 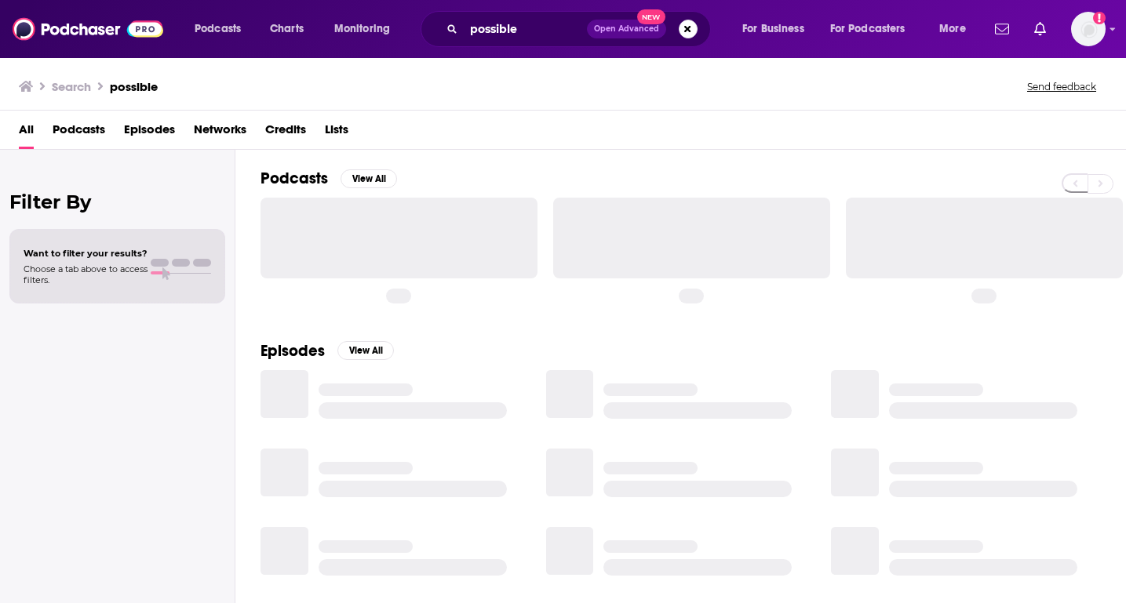 I want to click on a: Networks, so click(x=220, y=133).